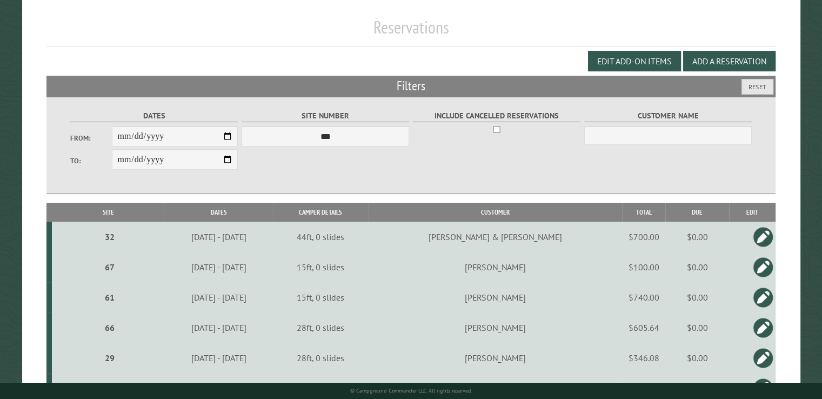 This screenshot has width=822, height=399. Describe the element at coordinates (320, 212) in the screenshot. I see `th: Camper Details` at that location.